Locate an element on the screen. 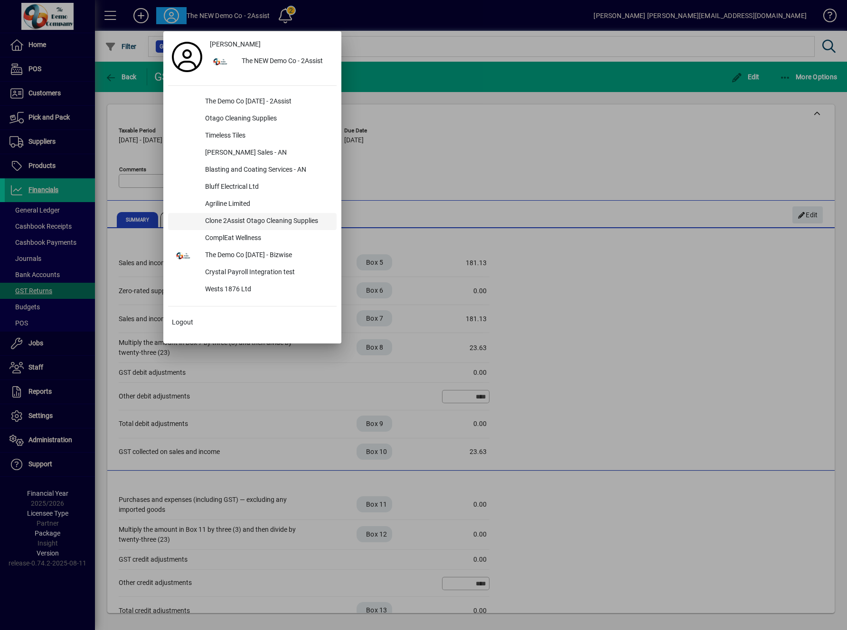  div: Timeless Tiles is located at coordinates (267, 136).